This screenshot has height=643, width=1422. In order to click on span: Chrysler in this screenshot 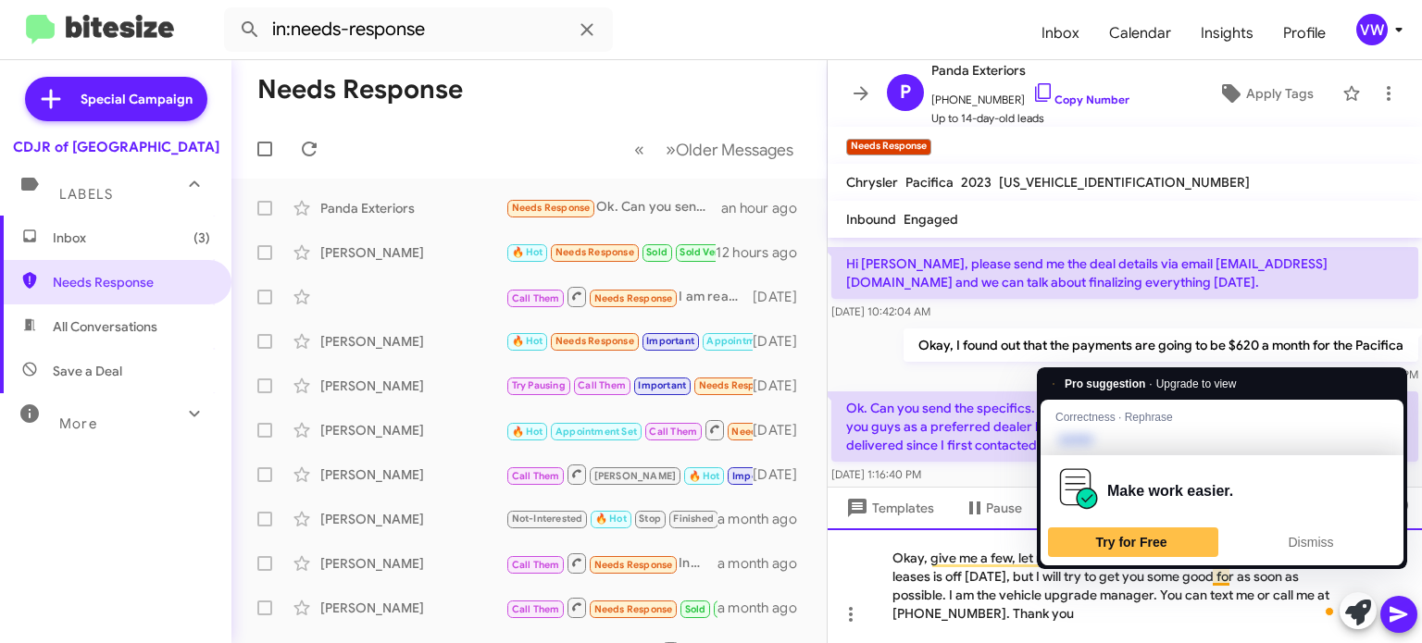, I will do `click(872, 182)`.